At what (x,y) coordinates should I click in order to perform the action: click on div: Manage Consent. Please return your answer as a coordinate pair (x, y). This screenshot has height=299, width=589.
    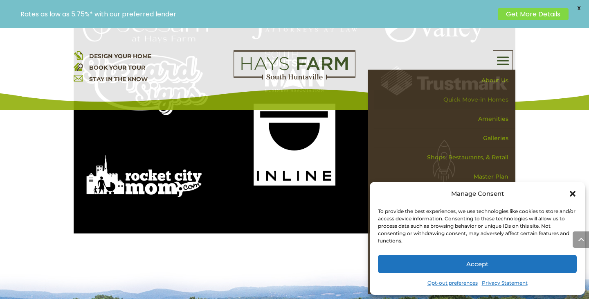
    Looking at the image, I should click on (477, 193).